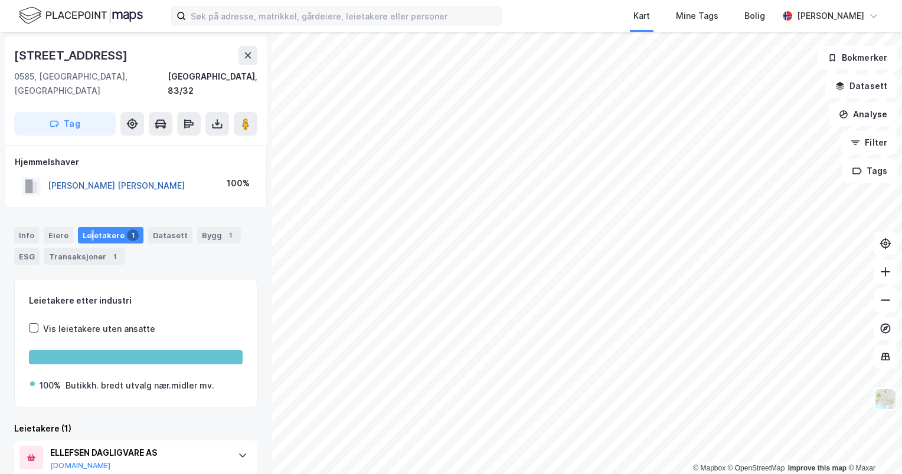 This screenshot has height=474, width=902. What do you see at coordinates (81, 15) in the screenshot?
I see `img: logo.f888ab2527a4732fd821a326f86c7f29.svg` at bounding box center [81, 15].